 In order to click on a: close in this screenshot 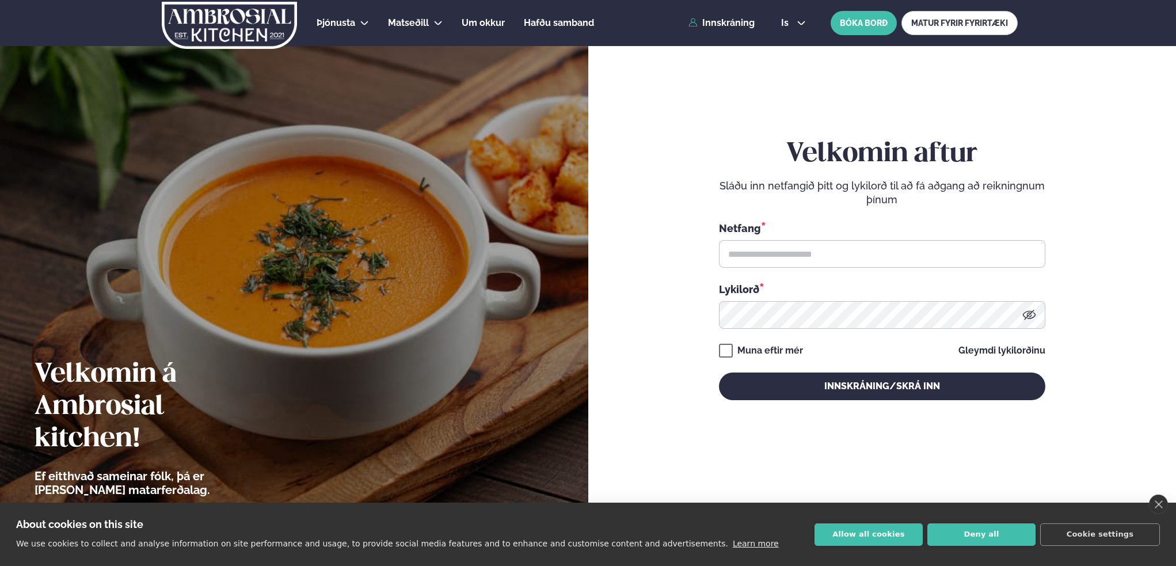, I will do `click(1159, 504)`.